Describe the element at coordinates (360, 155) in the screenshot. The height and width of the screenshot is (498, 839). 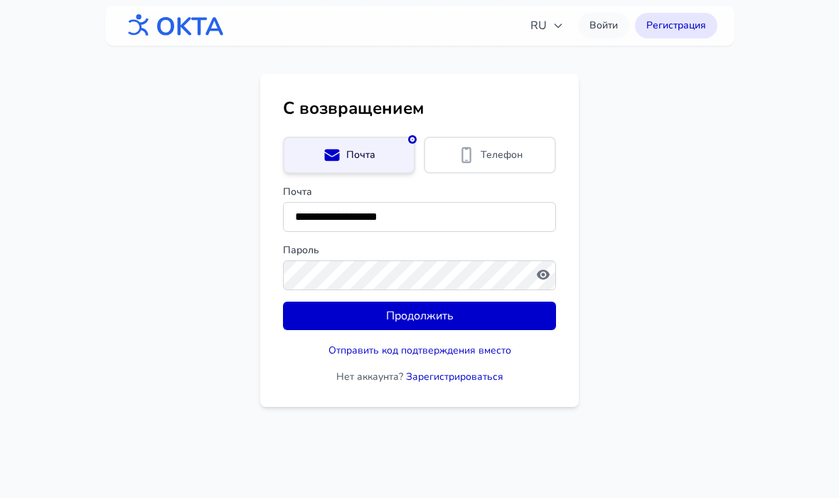
I see `span: Почта` at that location.